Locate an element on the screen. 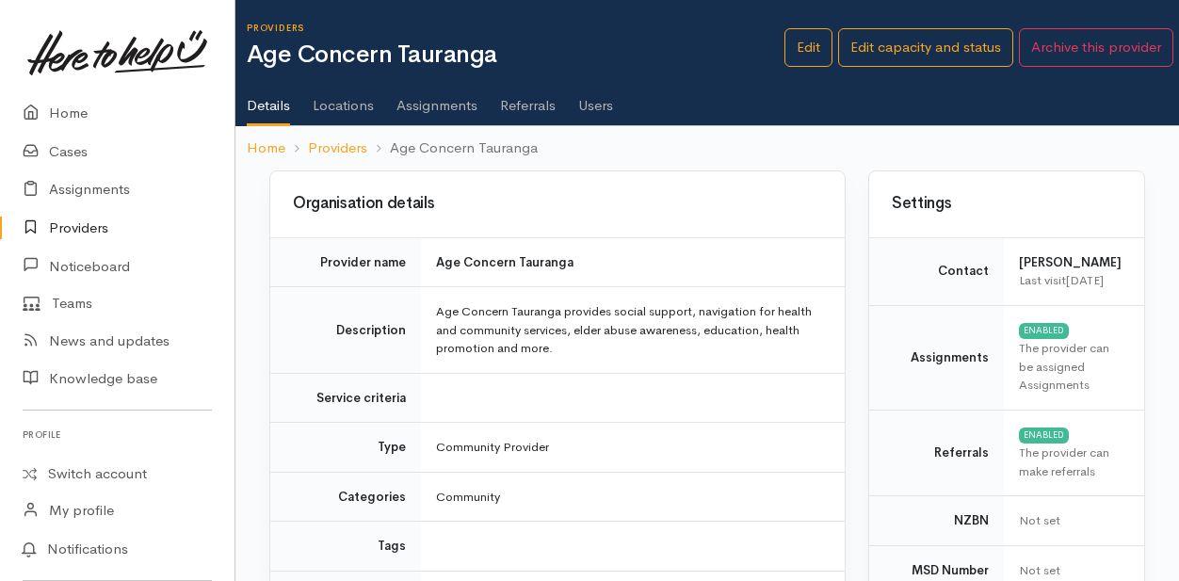 This screenshot has width=1179, height=581. a: Locations is located at coordinates (343, 99).